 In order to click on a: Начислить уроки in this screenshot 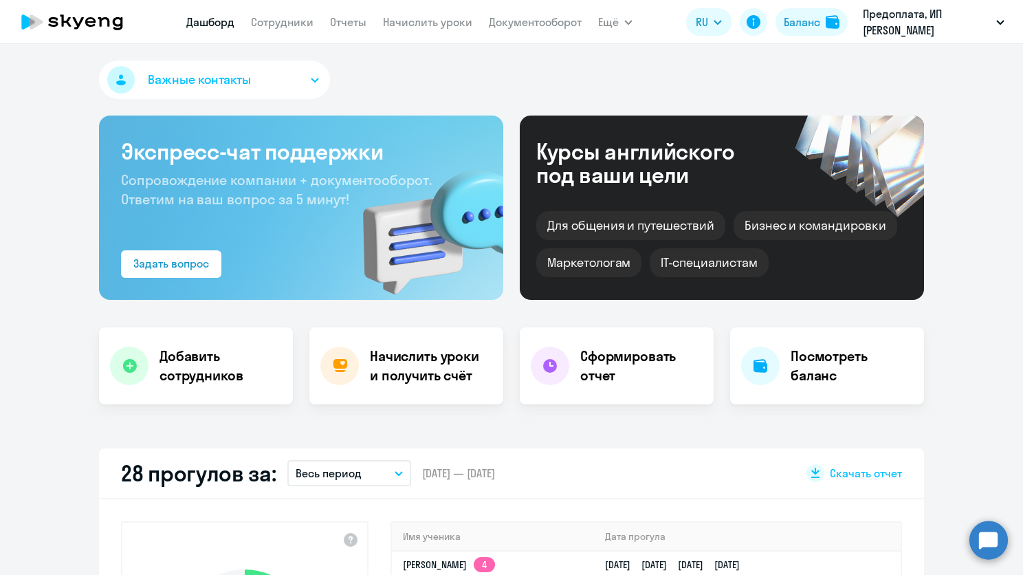, I will do `click(428, 22)`.